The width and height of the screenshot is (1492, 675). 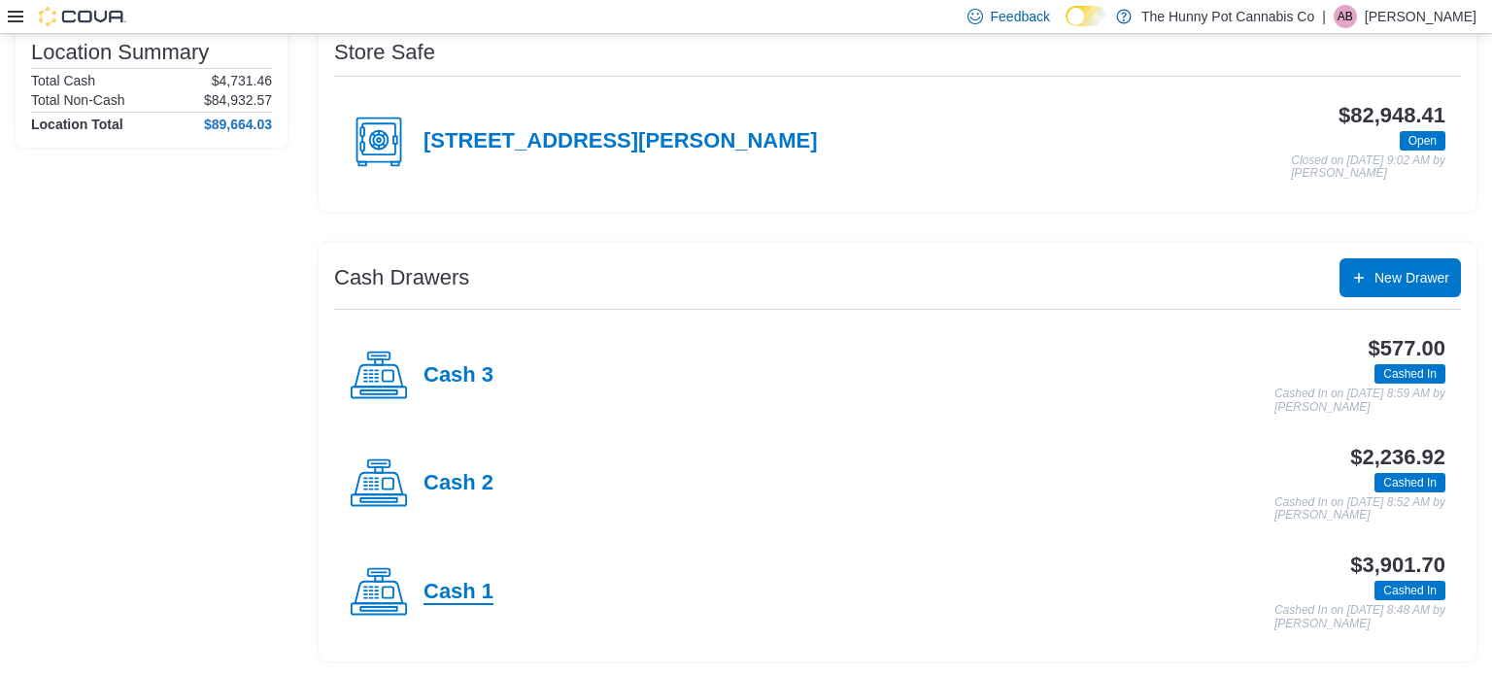 What do you see at coordinates (238, 100) in the screenshot?
I see `p: $84,932.57` at bounding box center [238, 100].